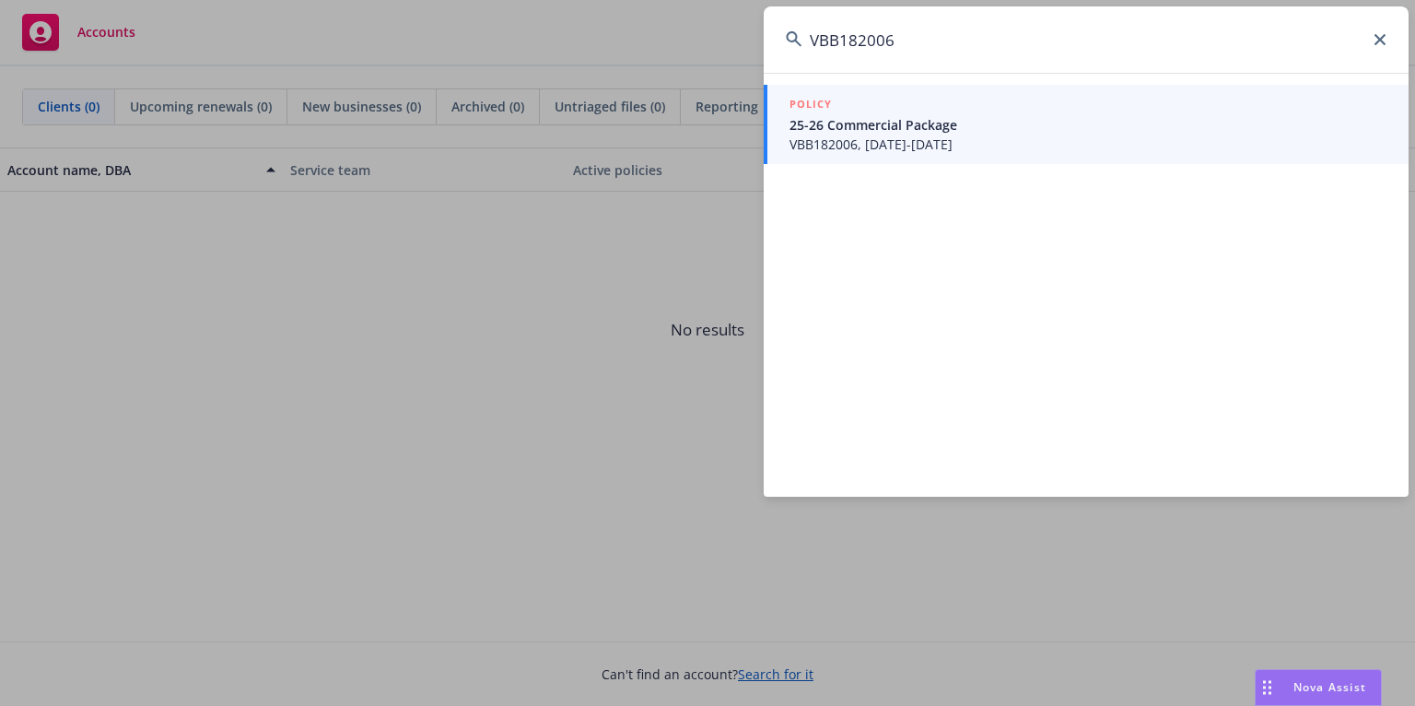 The height and width of the screenshot is (706, 1415). What do you see at coordinates (1086, 40) in the screenshot?
I see `input: Search...` at bounding box center [1086, 40].